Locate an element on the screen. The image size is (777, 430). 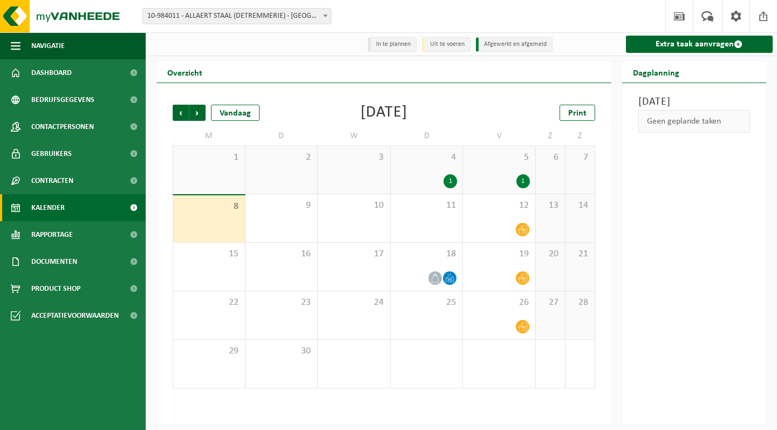
td: M is located at coordinates (209, 136).